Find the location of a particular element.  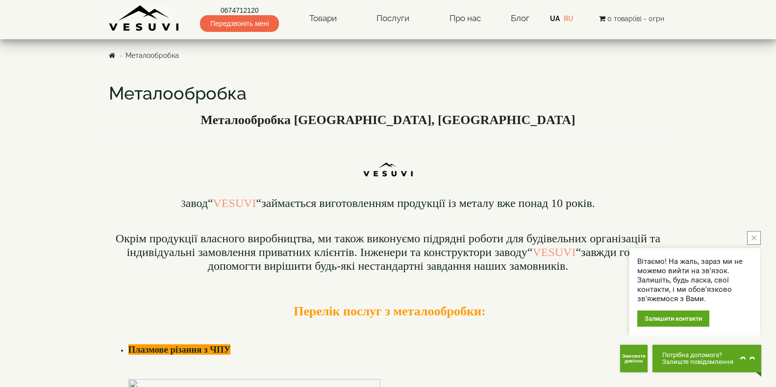

div: Вітаємо! На жаль, зараз ми не можемо вийти на зв'язок. Залишіть, будь ласка, свої контакти, і ми ... is located at coordinates (695, 280).